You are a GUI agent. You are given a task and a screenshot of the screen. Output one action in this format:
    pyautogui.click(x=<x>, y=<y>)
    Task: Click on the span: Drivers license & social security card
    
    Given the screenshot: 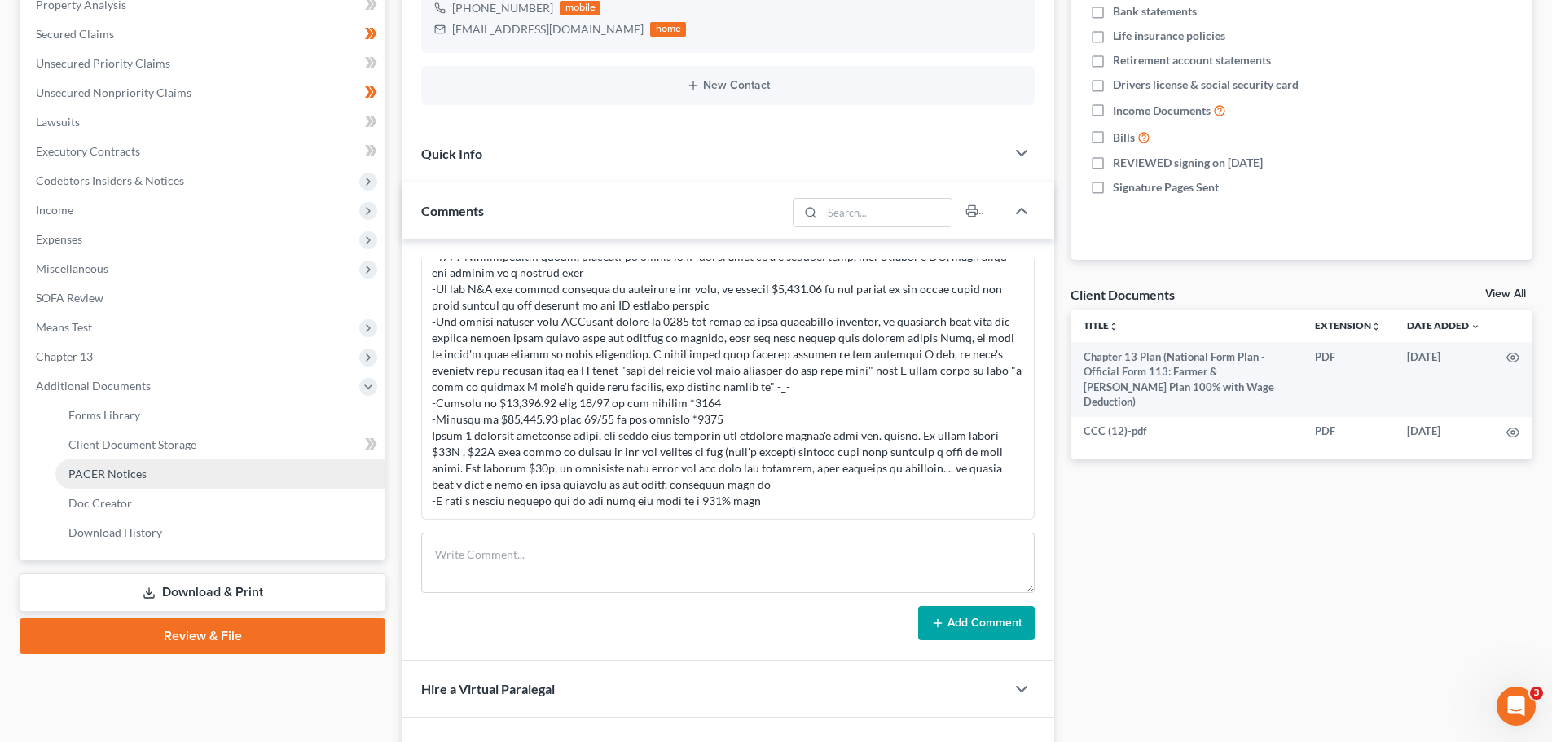 What is the action you would take?
    pyautogui.click(x=1206, y=85)
    